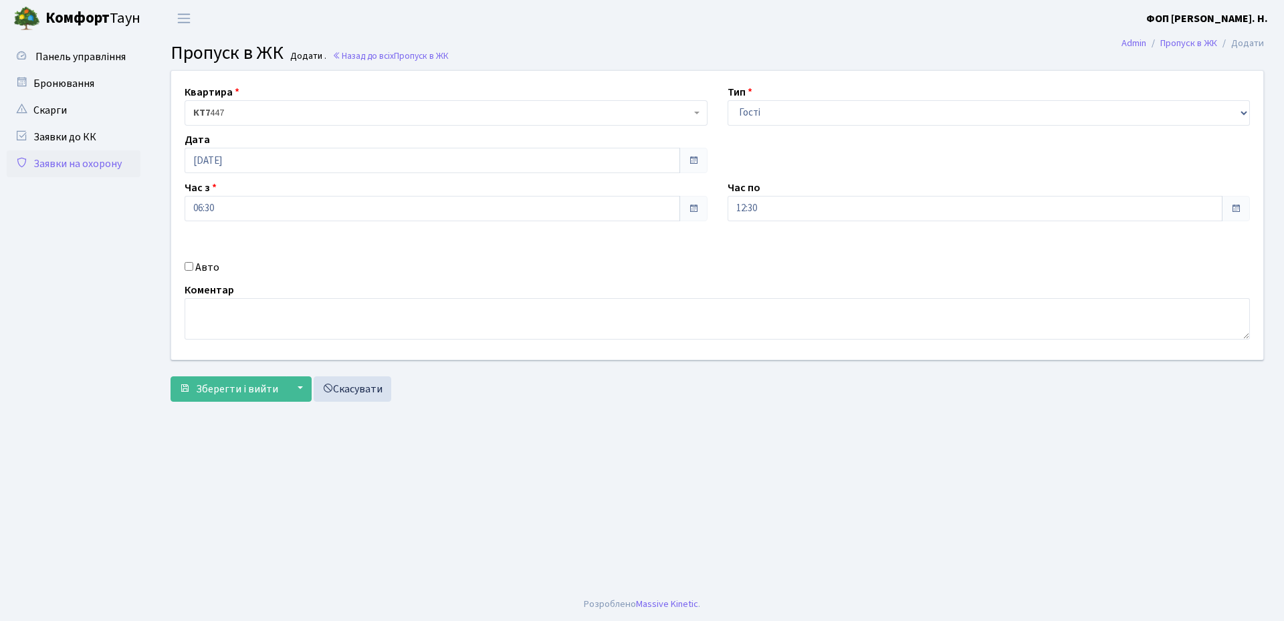  What do you see at coordinates (212, 92) in the screenshot?
I see `label: Квартира` at bounding box center [212, 92].